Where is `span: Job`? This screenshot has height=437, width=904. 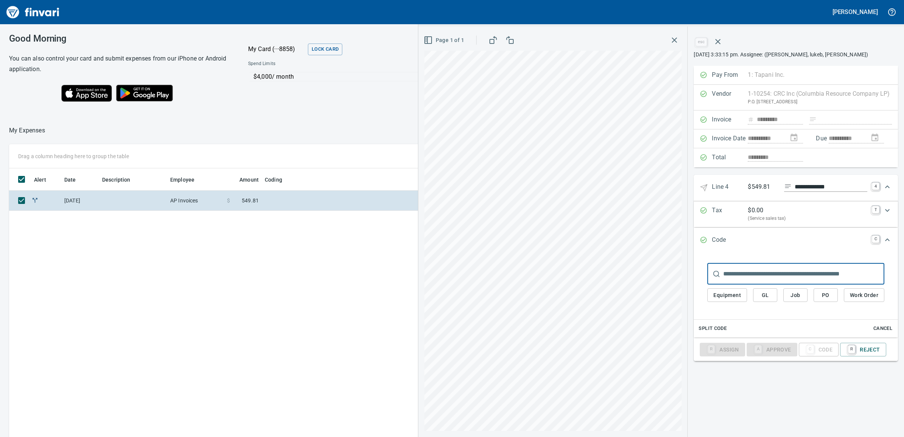
span: Job is located at coordinates (795, 295).